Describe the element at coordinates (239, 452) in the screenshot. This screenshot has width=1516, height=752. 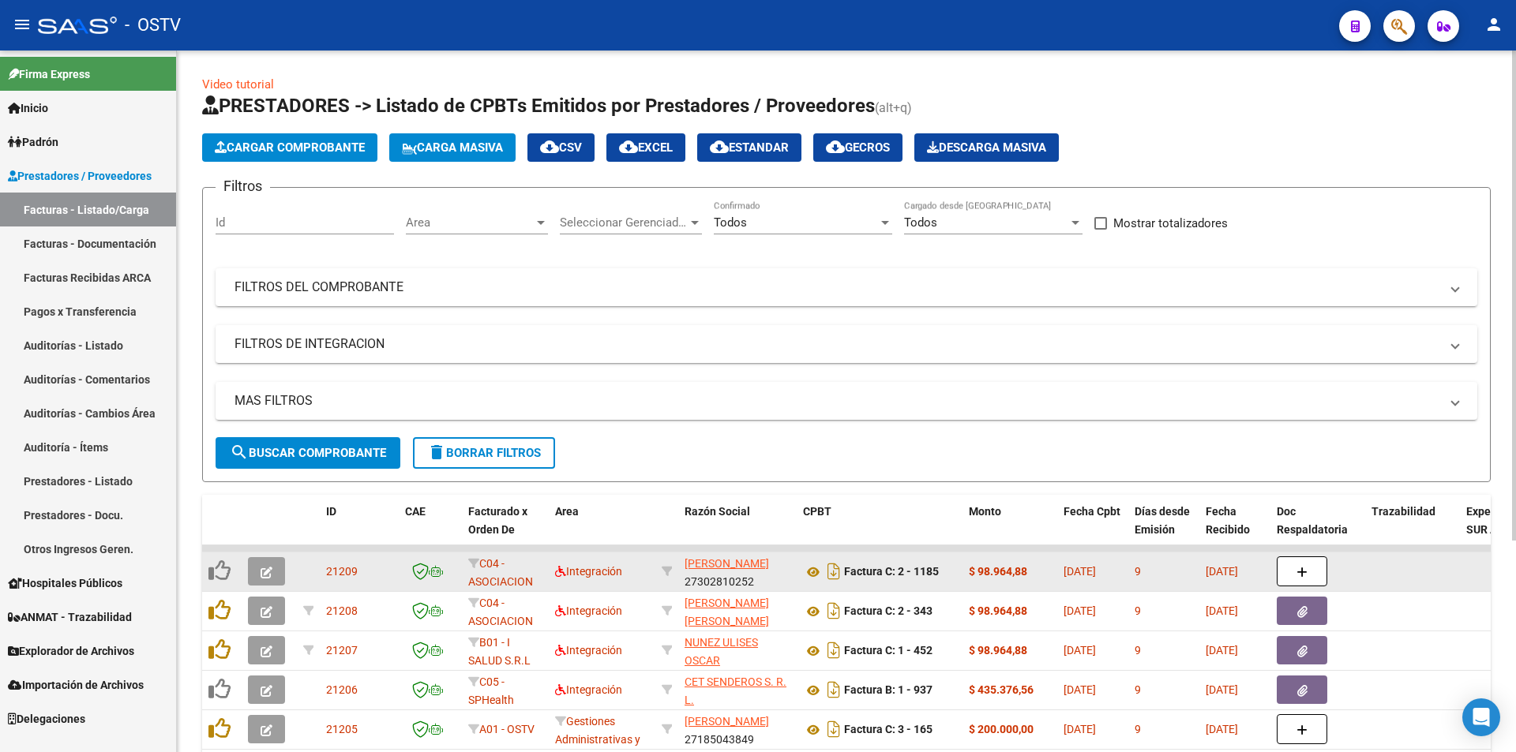
I see `mat-icon: search` at that location.